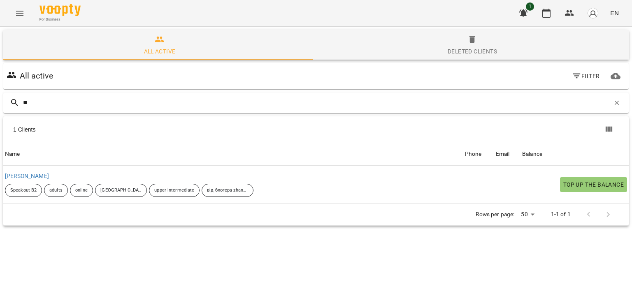  Describe the element at coordinates (81, 191) in the screenshot. I see `div: online` at that location.